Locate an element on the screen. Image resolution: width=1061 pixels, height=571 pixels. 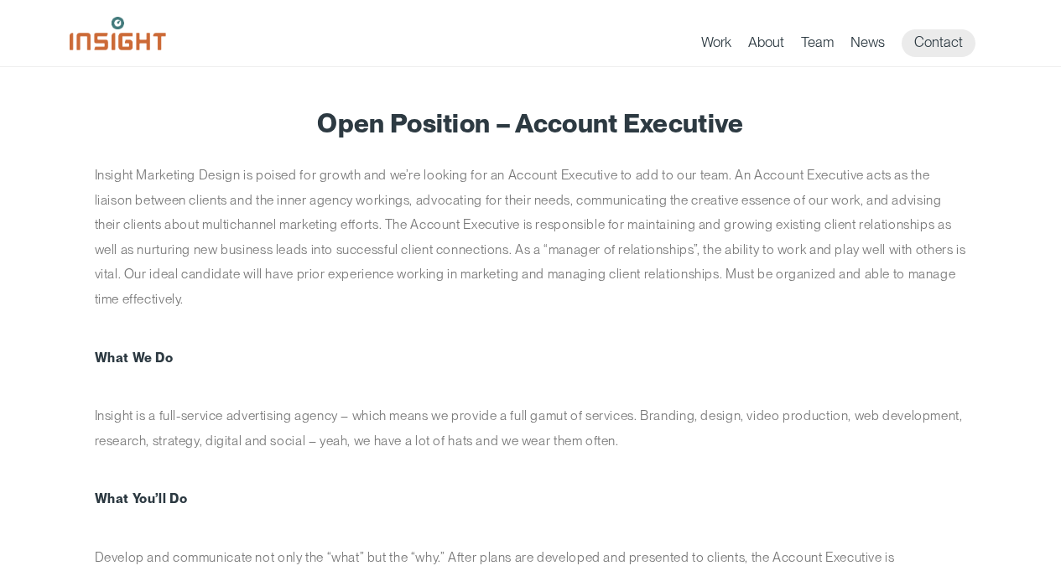
a: Contact is located at coordinates (939, 43).